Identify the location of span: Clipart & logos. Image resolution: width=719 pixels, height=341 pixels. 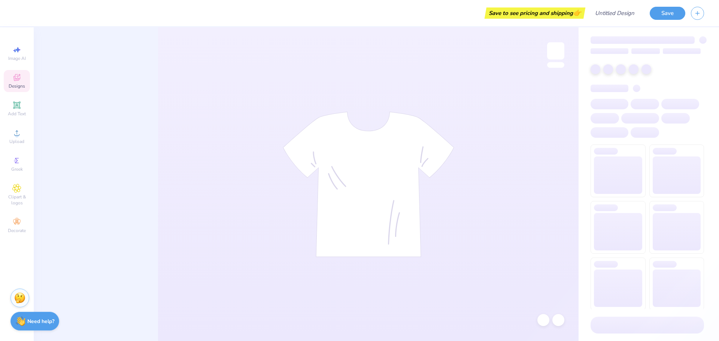
(17, 200).